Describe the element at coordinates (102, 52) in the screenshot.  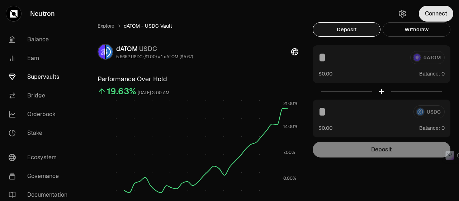
I see `img: dATOM Logo` at that location.